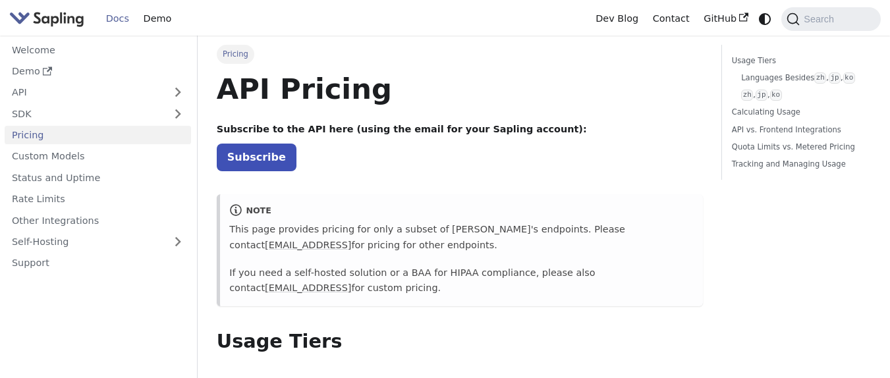  What do you see at coordinates (799, 147) in the screenshot?
I see `a: Quota Limits vs. Metered Pricing` at bounding box center [799, 147].